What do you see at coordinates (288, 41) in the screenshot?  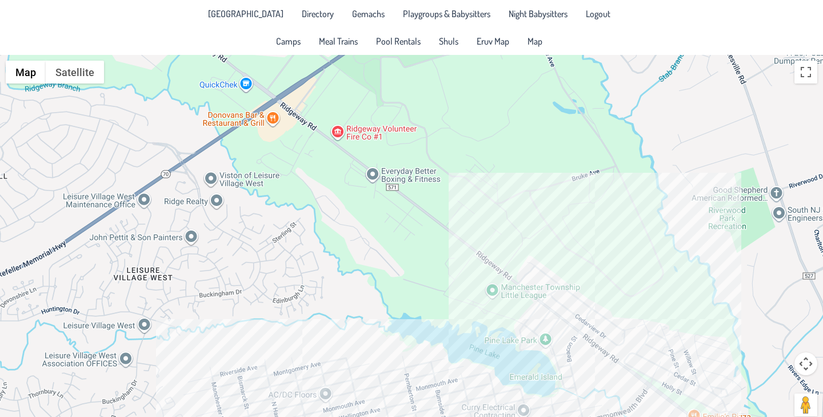 I see `li: Camps` at bounding box center [288, 41].